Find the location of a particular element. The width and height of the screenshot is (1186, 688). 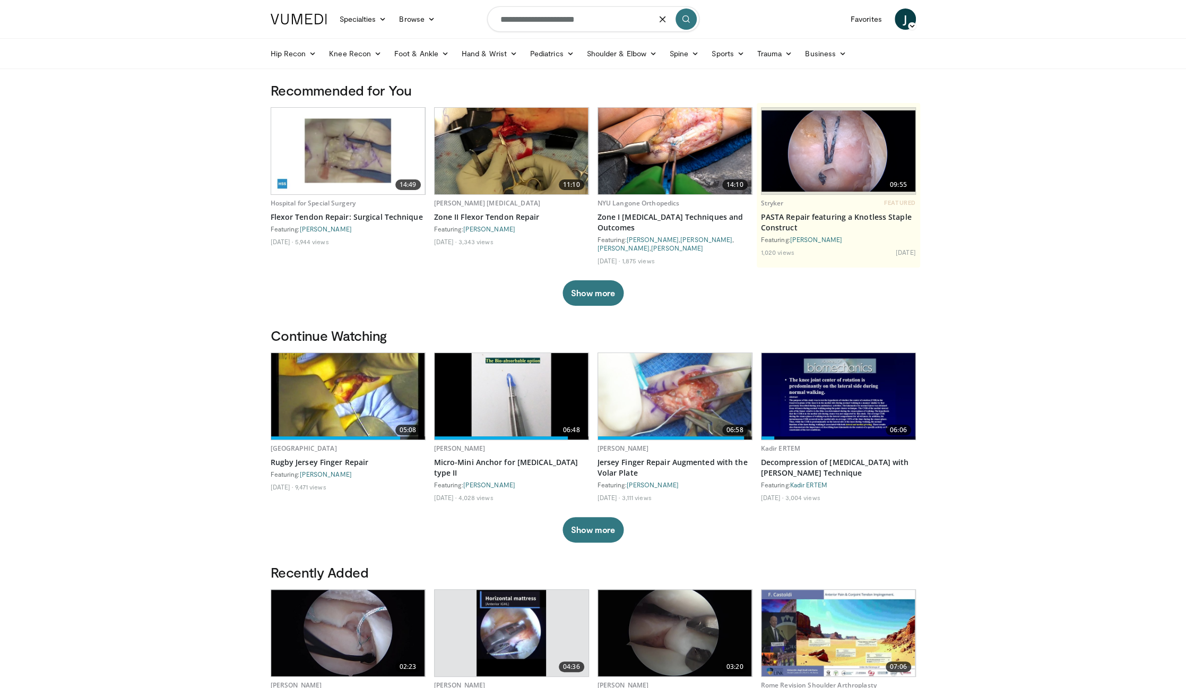

span: 09:55 is located at coordinates (898, 185).